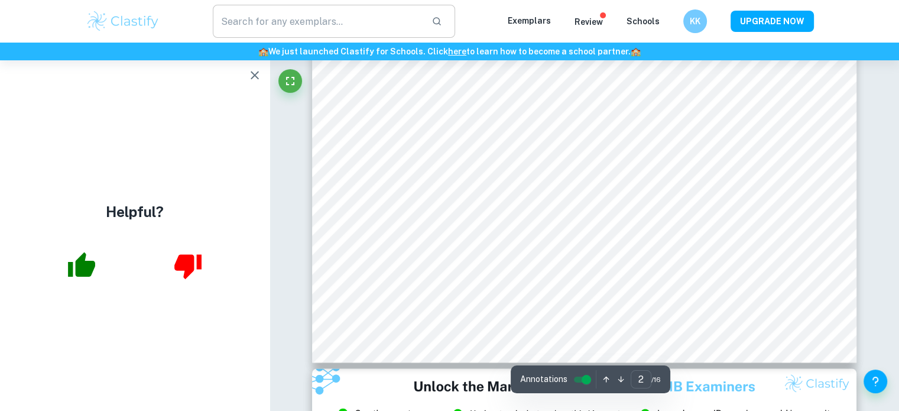 Image resolution: width=899 pixels, height=411 pixels. I want to click on h4: Helpful?, so click(135, 212).